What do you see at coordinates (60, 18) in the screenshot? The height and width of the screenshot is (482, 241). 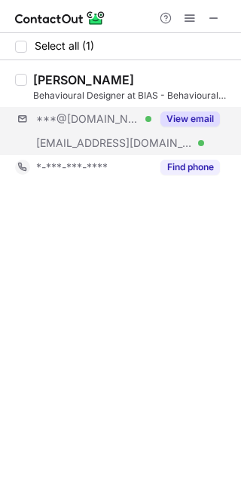 I see `img: ContactOut v5.3.10` at bounding box center [60, 18].